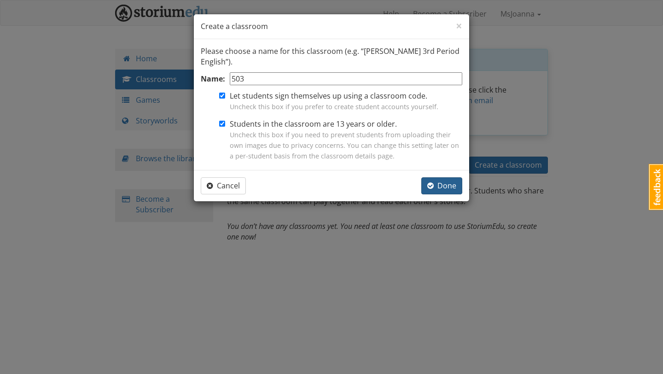 The height and width of the screenshot is (374, 663). I want to click on span: Done, so click(441, 186).